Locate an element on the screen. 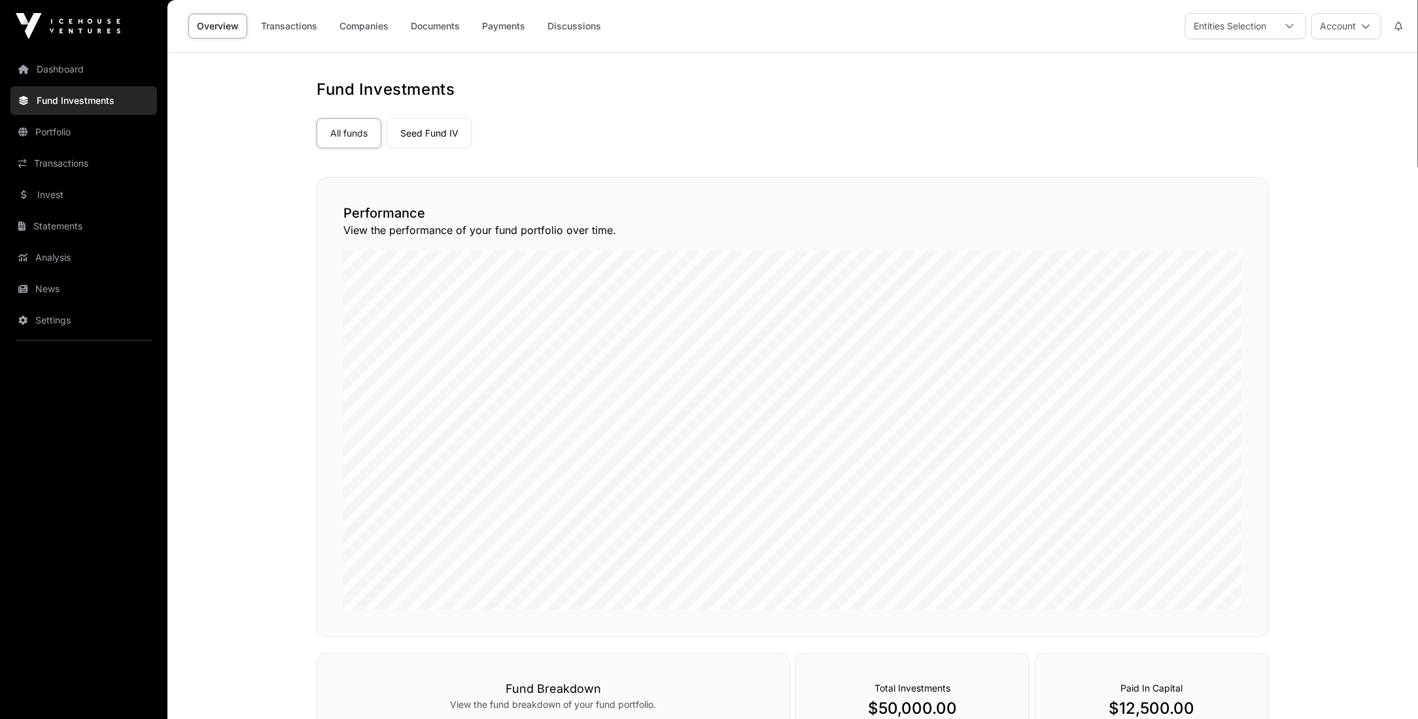 This screenshot has width=1418, height=719. a: Payments is located at coordinates (503, 26).